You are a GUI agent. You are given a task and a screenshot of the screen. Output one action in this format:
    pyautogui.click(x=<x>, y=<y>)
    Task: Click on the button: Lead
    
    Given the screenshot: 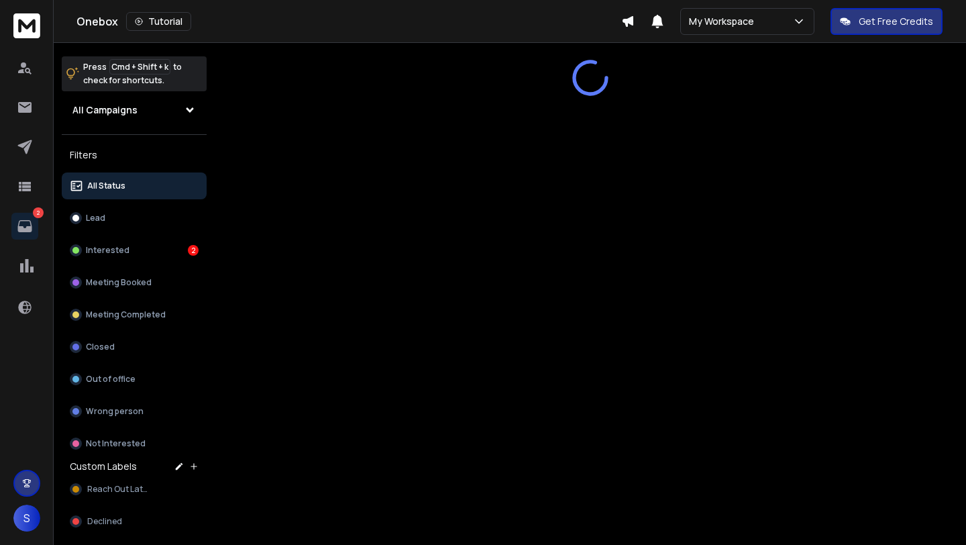 What is the action you would take?
    pyautogui.click(x=134, y=218)
    